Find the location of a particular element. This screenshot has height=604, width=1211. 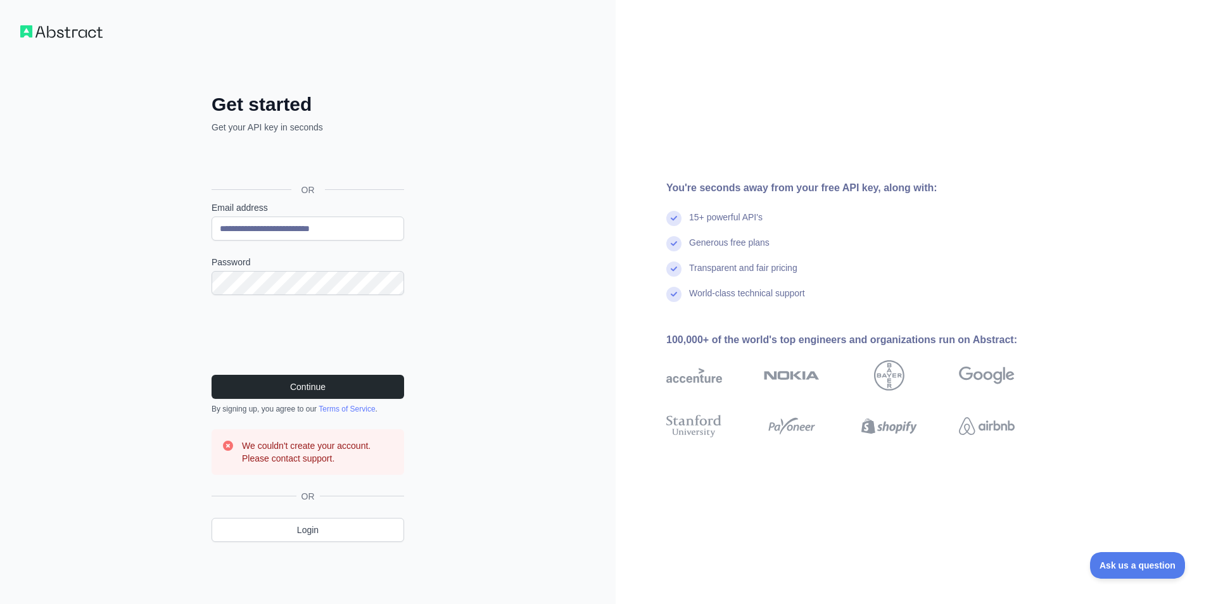

img: payoneer is located at coordinates (792, 426).